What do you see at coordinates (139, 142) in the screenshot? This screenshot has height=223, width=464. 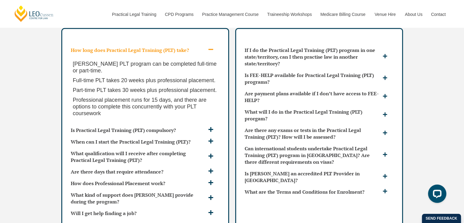 I see `h3: When can I start the Practical Legal Training (PLT)?` at bounding box center [139, 142].